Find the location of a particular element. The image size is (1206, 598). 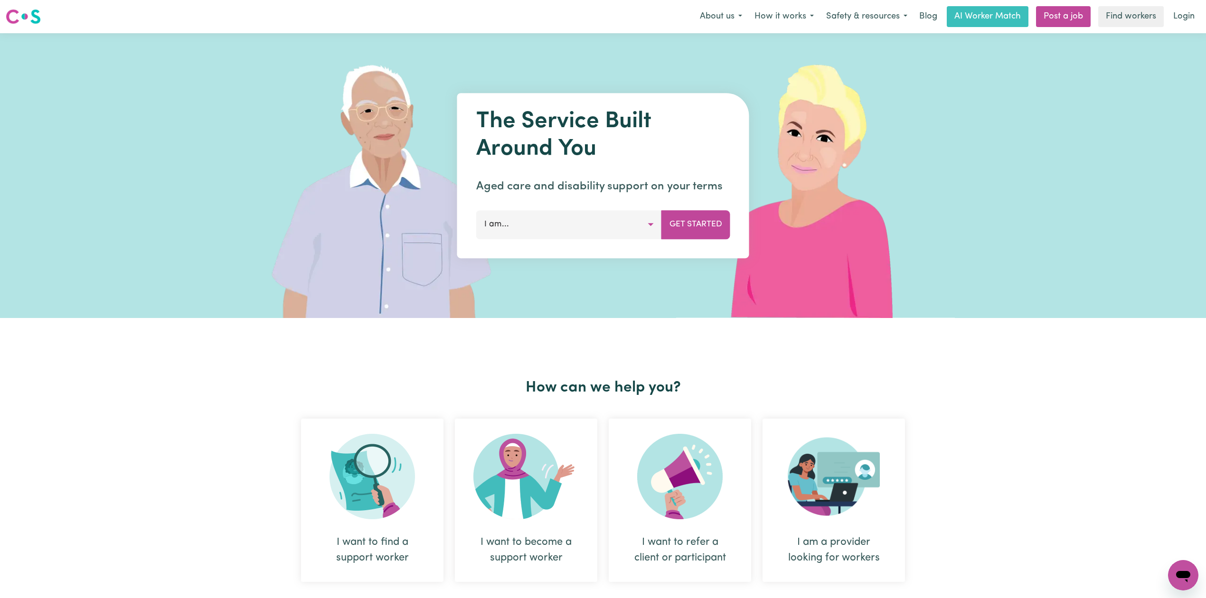

a: Careseekers logo is located at coordinates (23, 17).